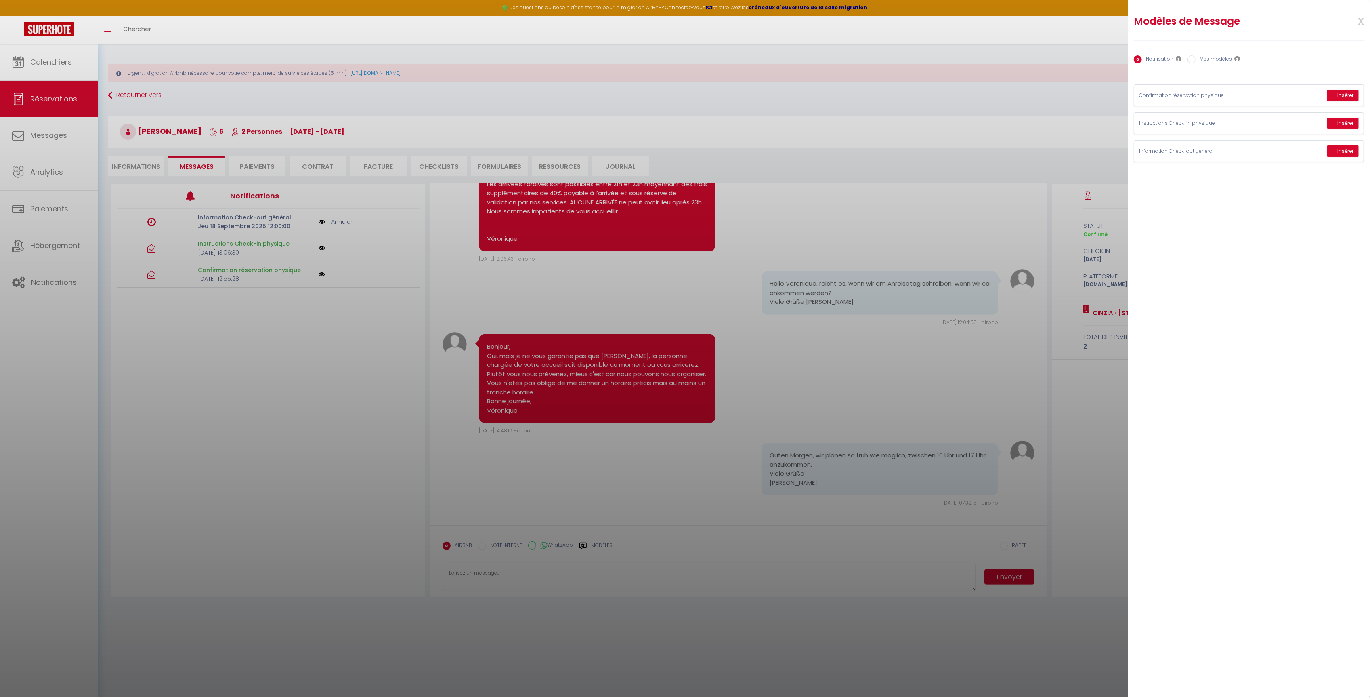  What do you see at coordinates (1351, 20) in the screenshot?
I see `span: x` at bounding box center [1351, 20].